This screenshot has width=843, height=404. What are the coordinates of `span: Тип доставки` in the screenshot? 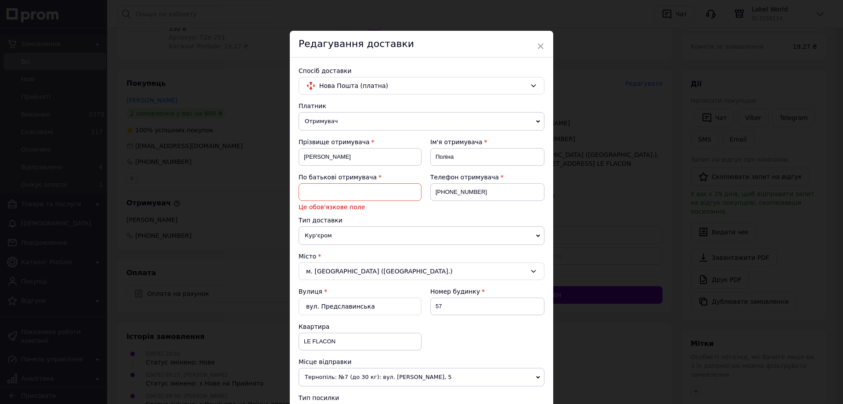 It's located at (321, 220).